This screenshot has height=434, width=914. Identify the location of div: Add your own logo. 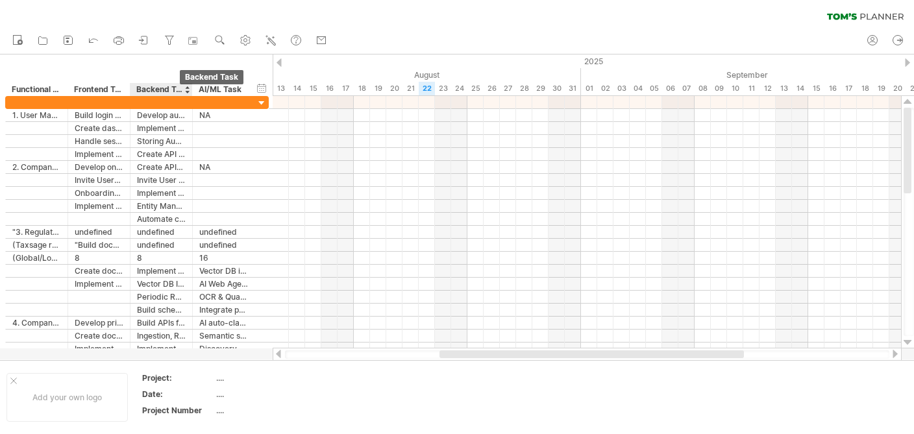
(67, 397).